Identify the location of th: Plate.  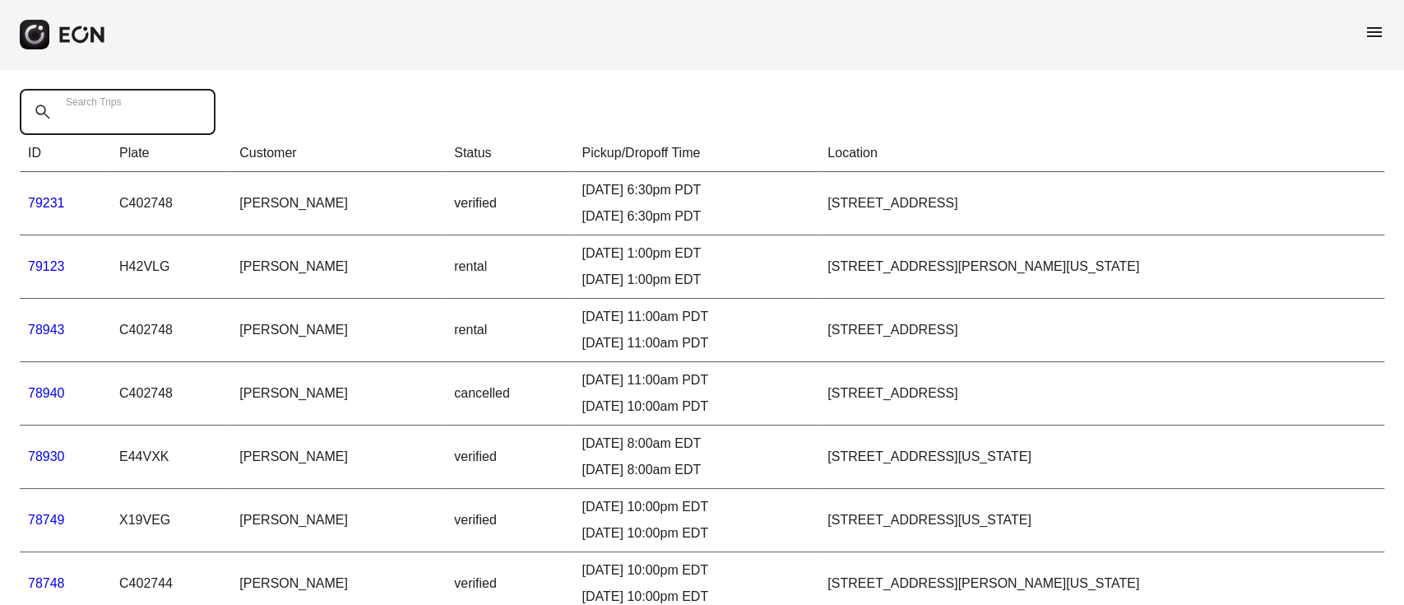
(171, 153).